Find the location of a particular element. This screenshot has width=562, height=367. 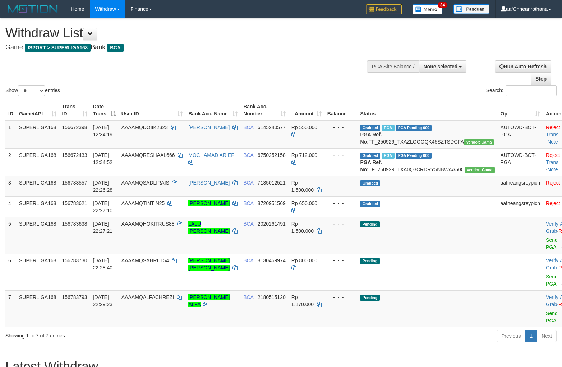

a: 1 is located at coordinates (531, 336).